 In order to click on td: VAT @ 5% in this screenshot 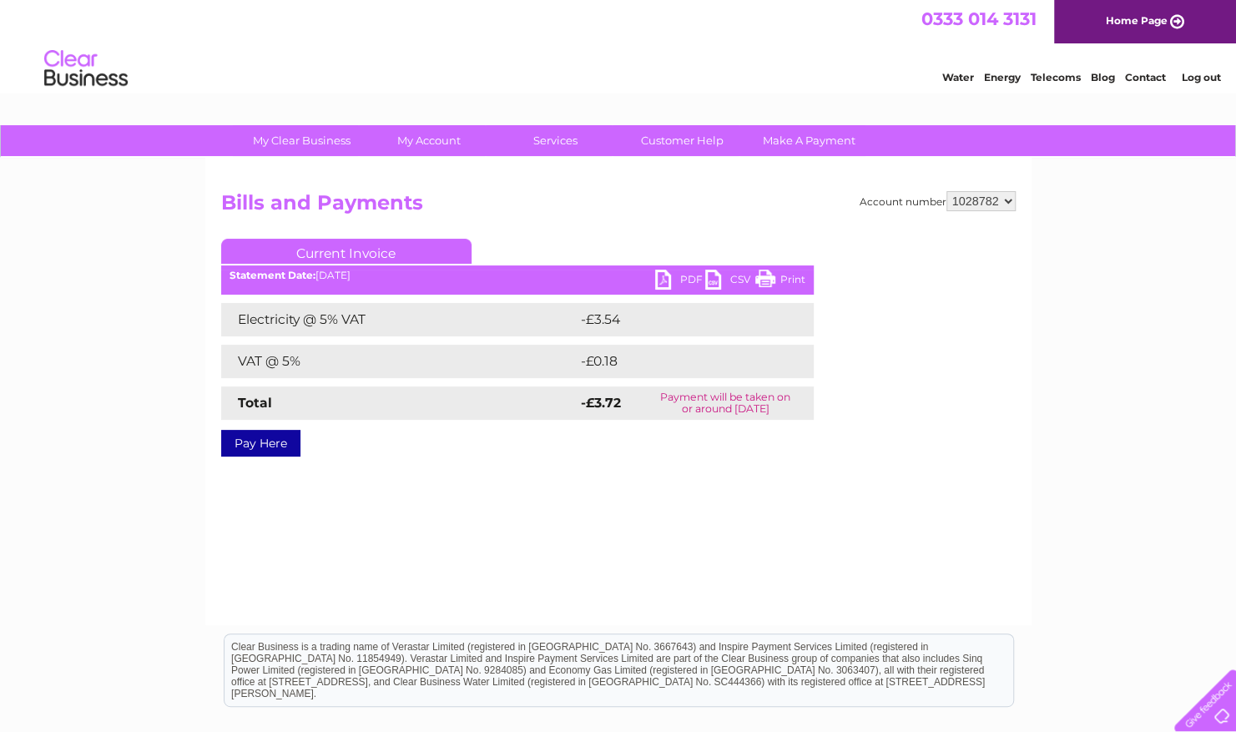, I will do `click(399, 361)`.